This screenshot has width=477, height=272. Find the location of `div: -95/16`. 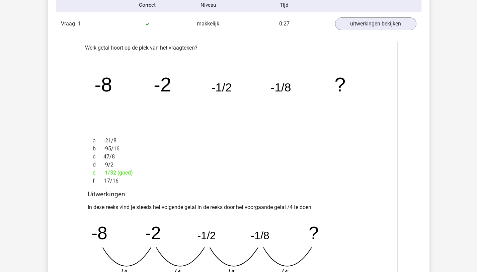

div: -95/16 is located at coordinates (239, 149).